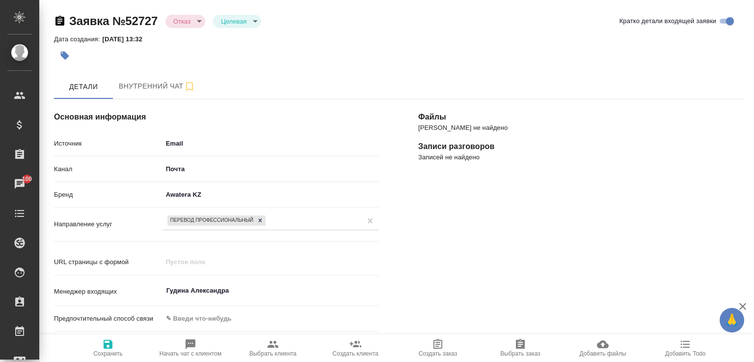  I want to click on span: Добавить файлы, so click(603, 353).